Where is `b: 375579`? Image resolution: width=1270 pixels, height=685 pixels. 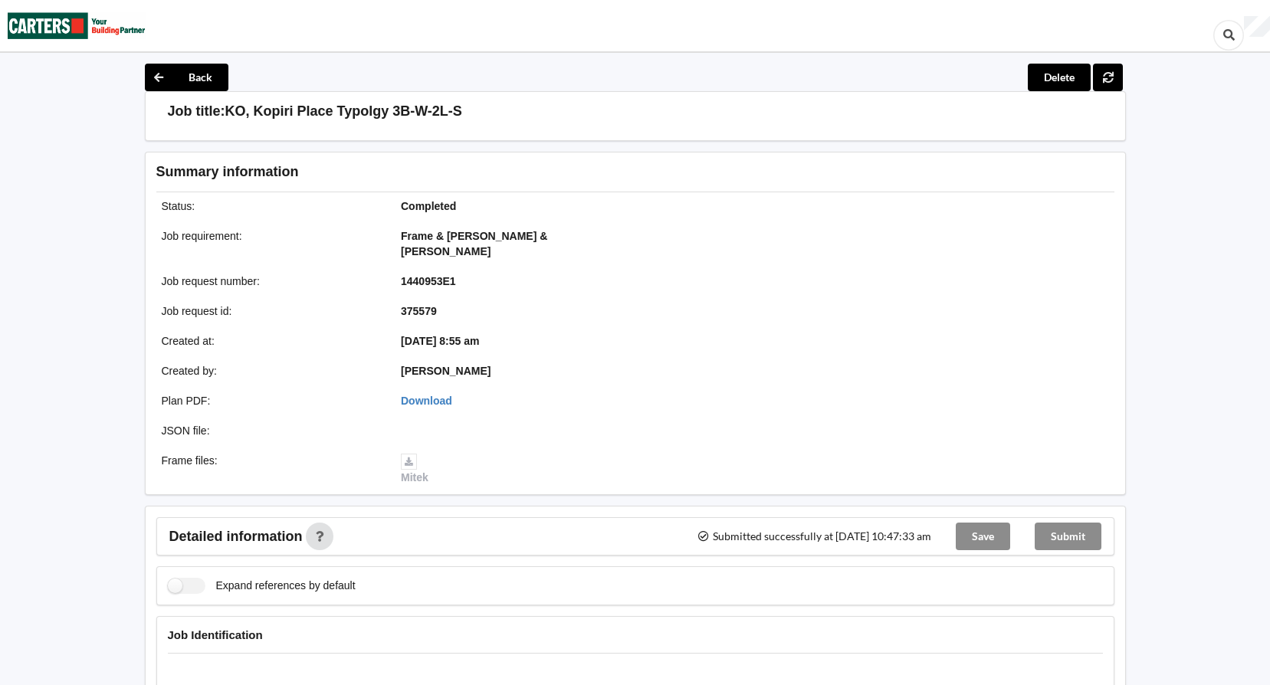 b: 375579 is located at coordinates (418, 311).